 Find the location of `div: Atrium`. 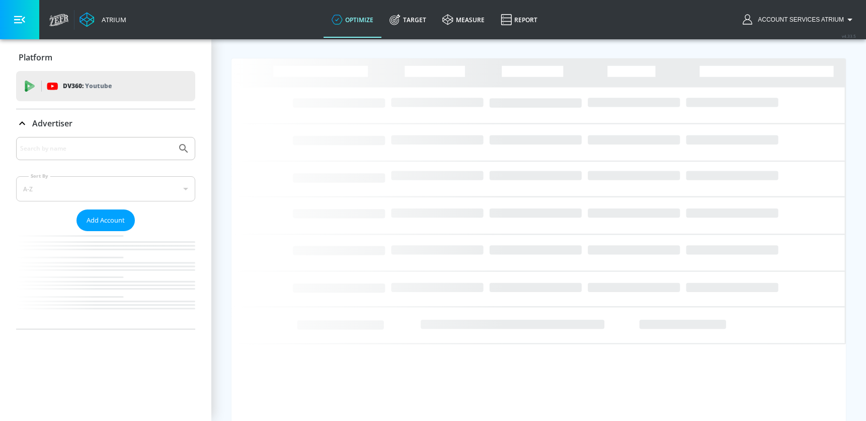

div: Atrium is located at coordinates (112, 20).